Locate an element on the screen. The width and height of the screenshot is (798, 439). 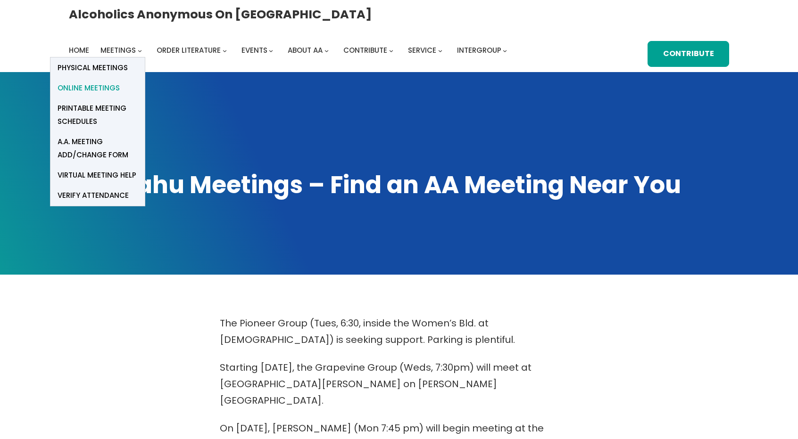
a: Physical Meetings is located at coordinates (98, 67).